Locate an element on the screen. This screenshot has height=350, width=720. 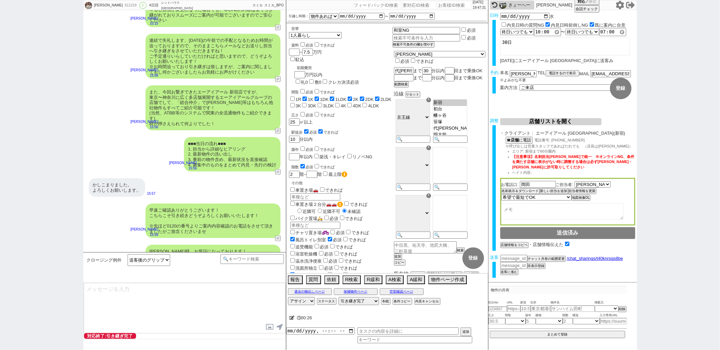
span: ・店舗情報伝えた is located at coordinates (546, 244).